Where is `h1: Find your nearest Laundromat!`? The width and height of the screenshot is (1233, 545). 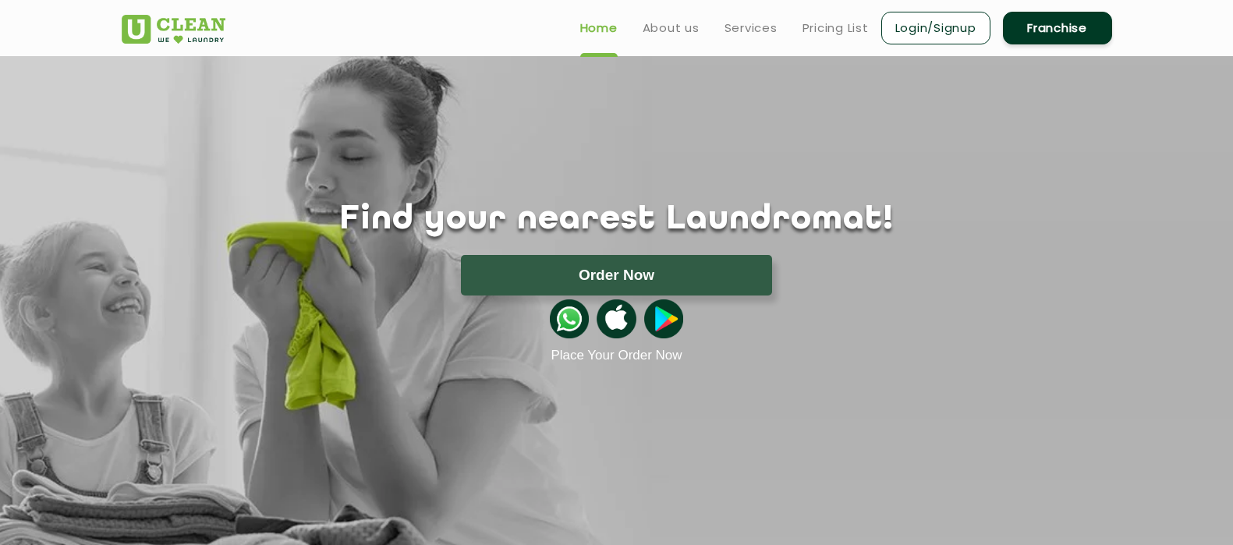 h1: Find your nearest Laundromat! is located at coordinates (617, 220).